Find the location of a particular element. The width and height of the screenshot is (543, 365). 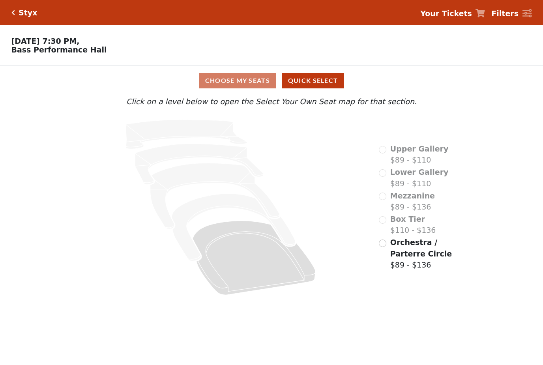

p: Click on a level below to open the Select Your Own Seat map for that section. is located at coordinates (271, 101).